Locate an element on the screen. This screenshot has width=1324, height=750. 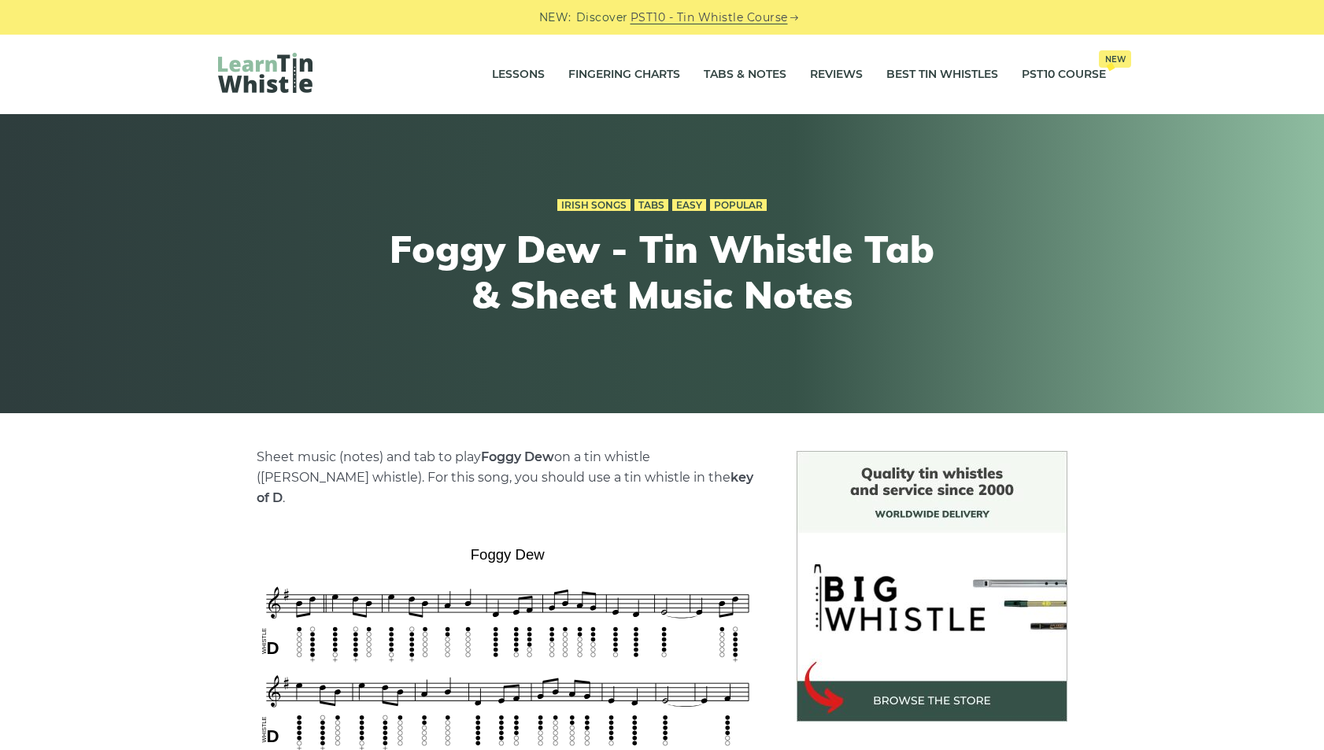
h1: Foggy Dew - Tin Whistle Tab & Sheet Music Notes is located at coordinates (662, 271).